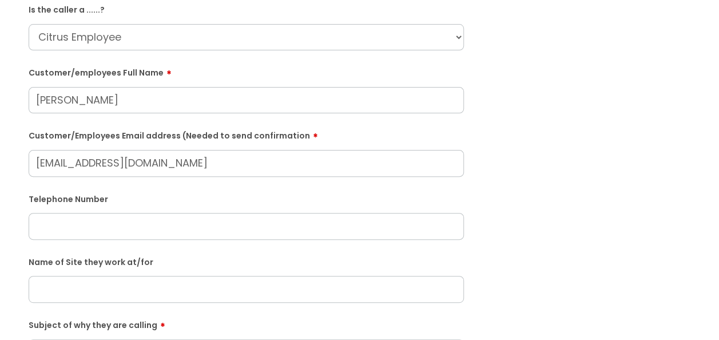 The height and width of the screenshot is (340, 719). What do you see at coordinates (246, 163) in the screenshot?
I see `input: Email` at bounding box center [246, 163].